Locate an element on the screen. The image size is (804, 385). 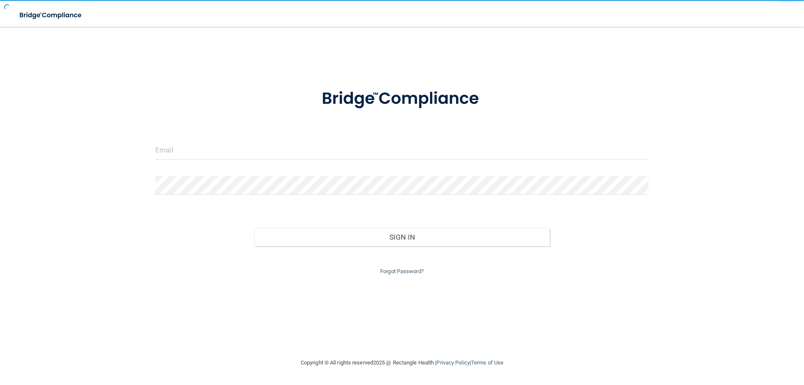
a: Privacy Policy is located at coordinates (453, 362).